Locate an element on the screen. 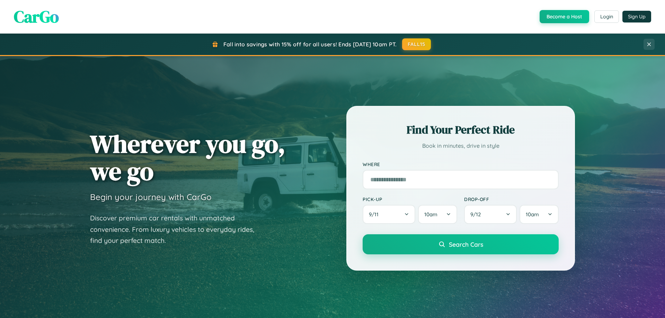  label: Drop-off is located at coordinates (511, 199).